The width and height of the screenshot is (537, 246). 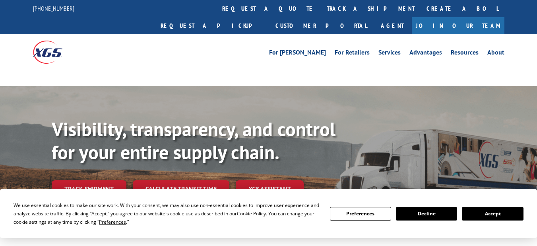 I want to click on a: Join Our Team, so click(x=458, y=25).